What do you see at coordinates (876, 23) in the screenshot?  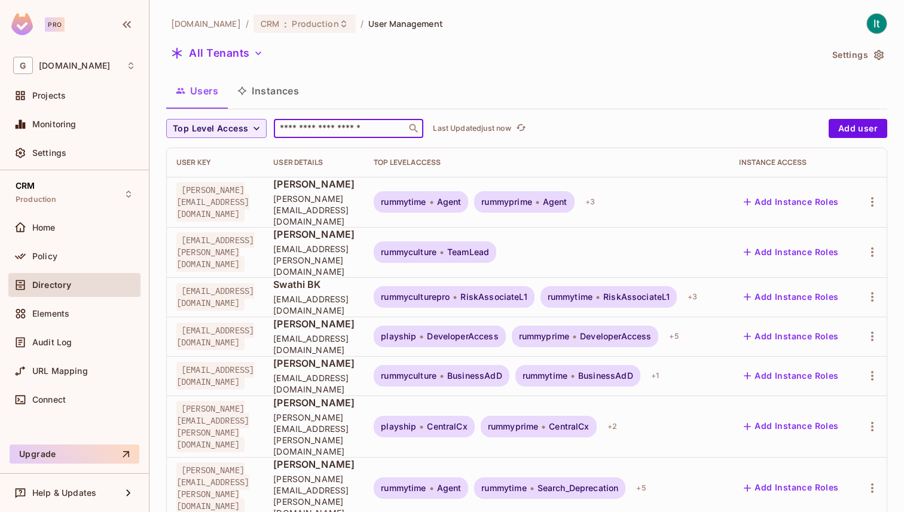 I see `img: IT Tools` at bounding box center [876, 23].